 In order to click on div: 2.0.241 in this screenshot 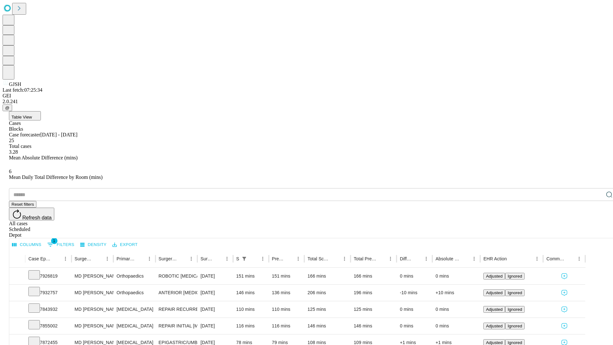, I will do `click(307, 102)`.